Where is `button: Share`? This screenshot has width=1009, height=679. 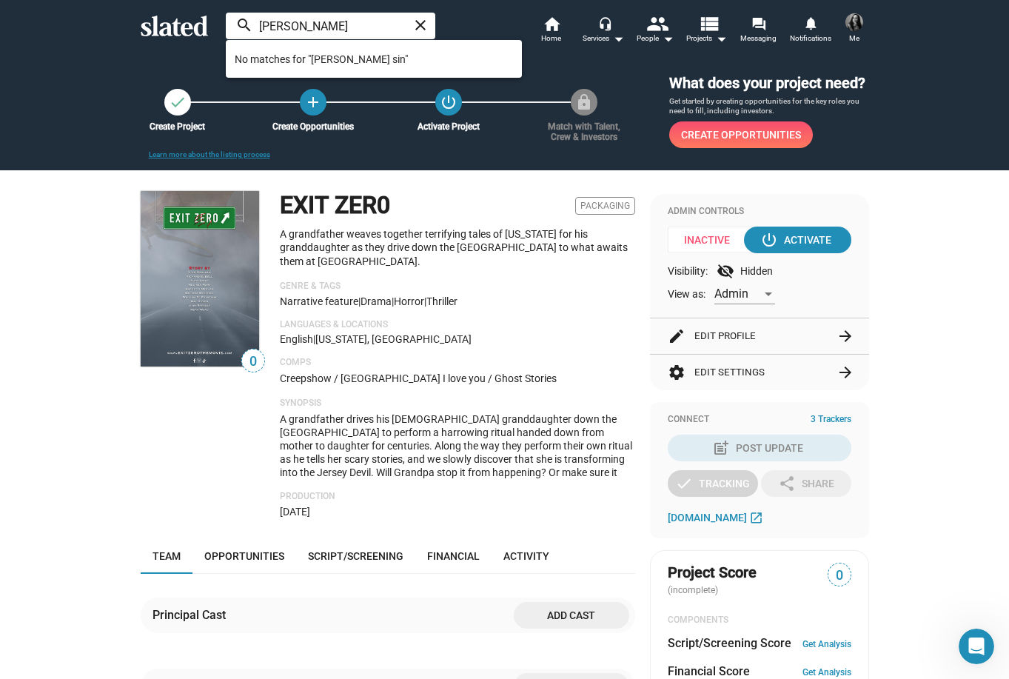 button: Share is located at coordinates (806, 483).